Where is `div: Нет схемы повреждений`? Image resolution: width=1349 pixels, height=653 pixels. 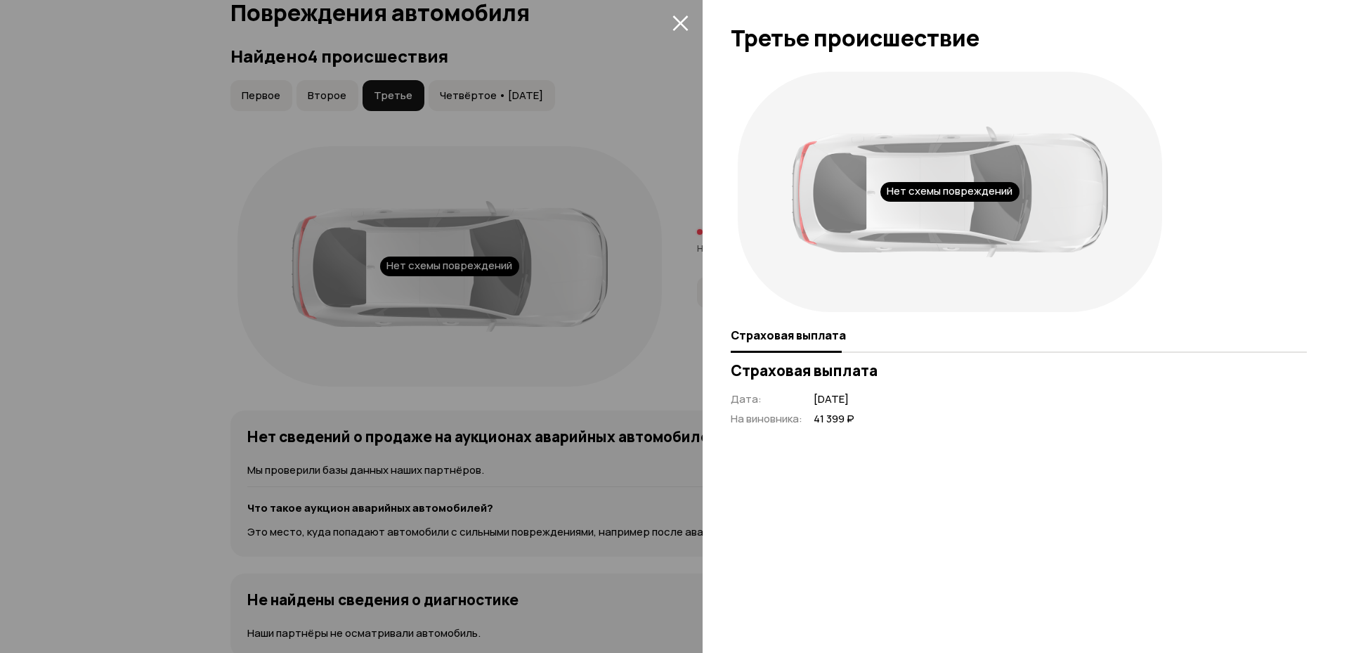 div: Нет схемы повреждений is located at coordinates (950, 192).